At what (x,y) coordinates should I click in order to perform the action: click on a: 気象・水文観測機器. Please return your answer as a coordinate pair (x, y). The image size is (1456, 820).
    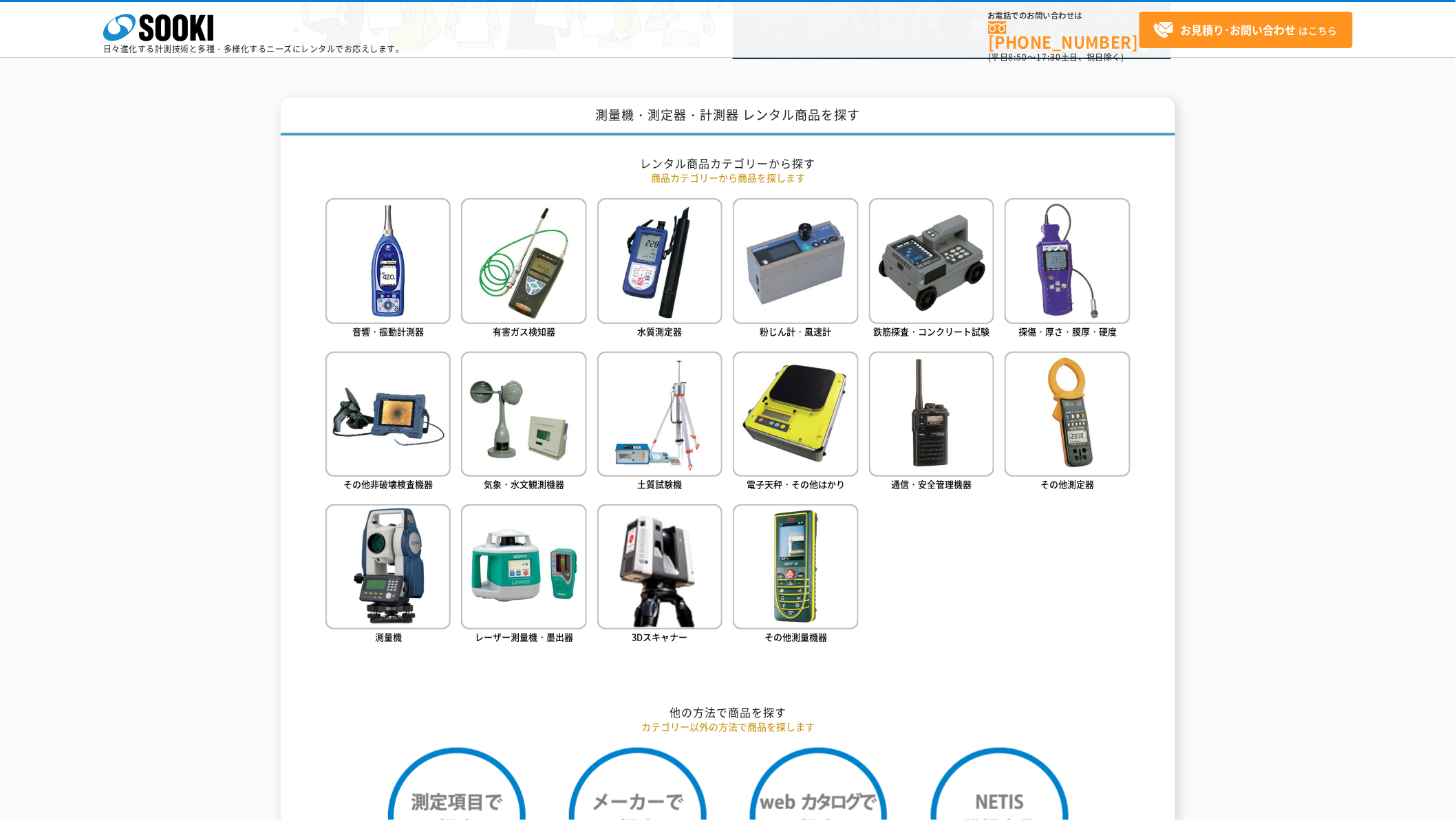
    Looking at the image, I should click on (524, 422).